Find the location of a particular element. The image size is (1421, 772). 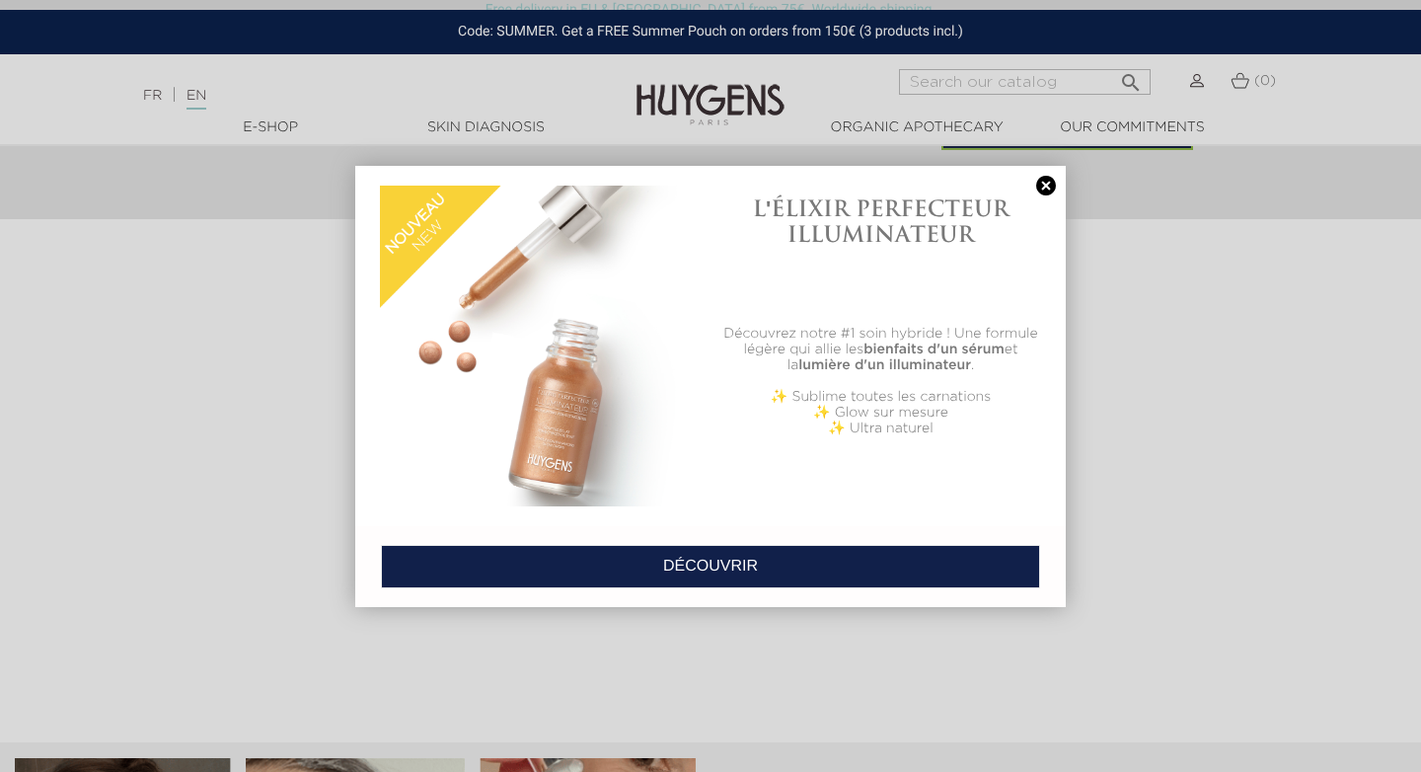

p: ✨ Ultra naturel is located at coordinates (880, 428).